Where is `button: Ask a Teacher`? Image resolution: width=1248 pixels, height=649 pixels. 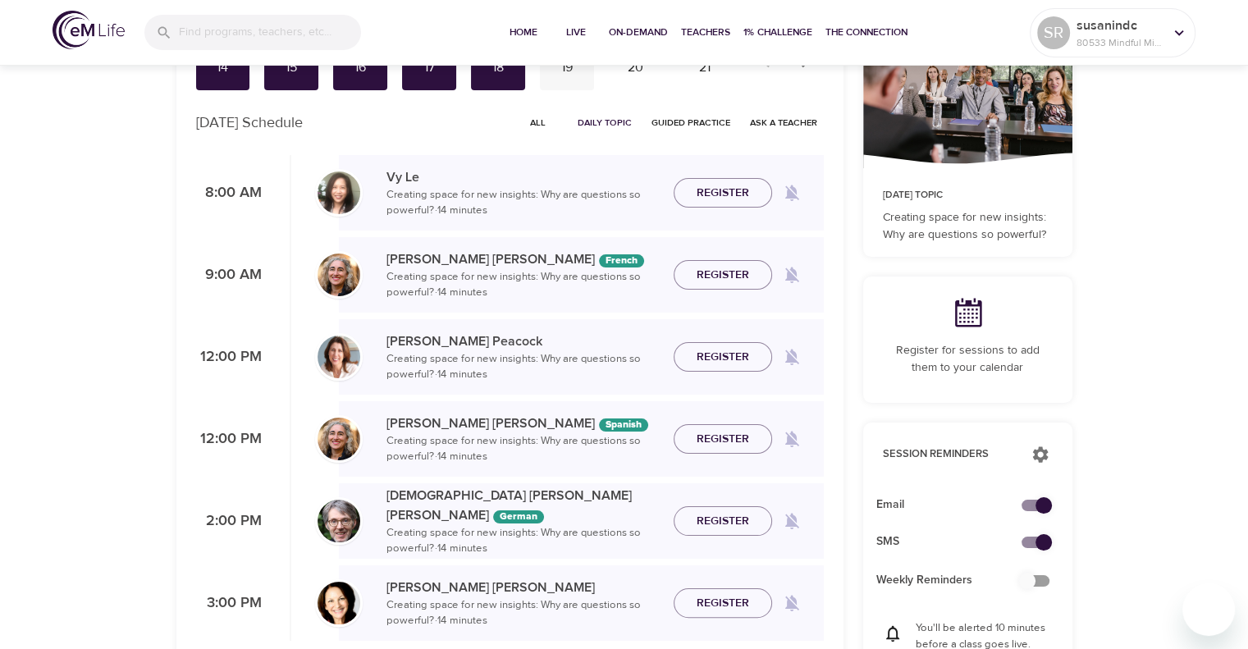 button: Ask a Teacher is located at coordinates (784, 122).